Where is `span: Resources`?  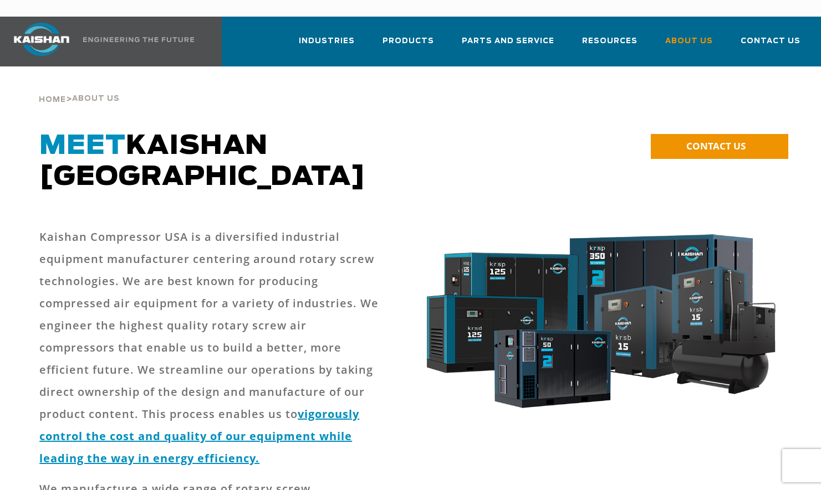
span: Resources is located at coordinates (610, 41).